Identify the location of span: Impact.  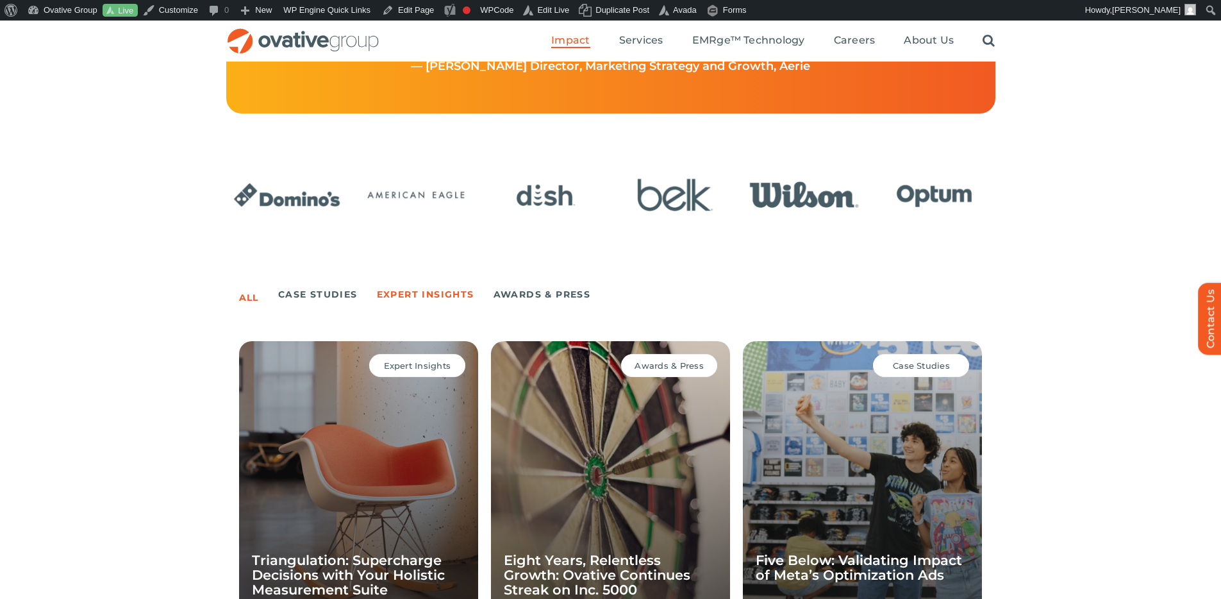
(570, 40).